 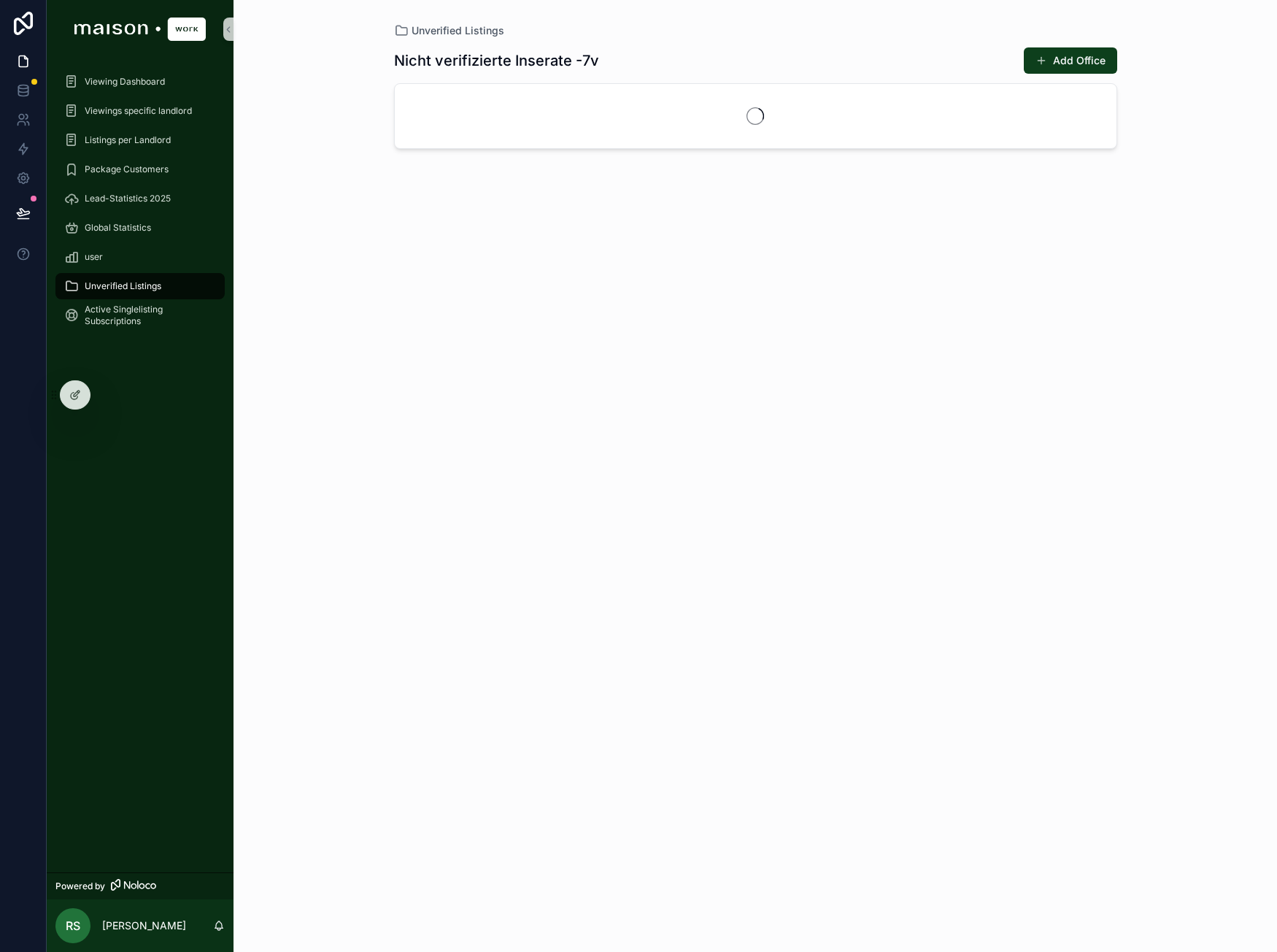 What do you see at coordinates (140, 82) in the screenshot?
I see `a: Viewing Dashboard` at bounding box center [140, 82].